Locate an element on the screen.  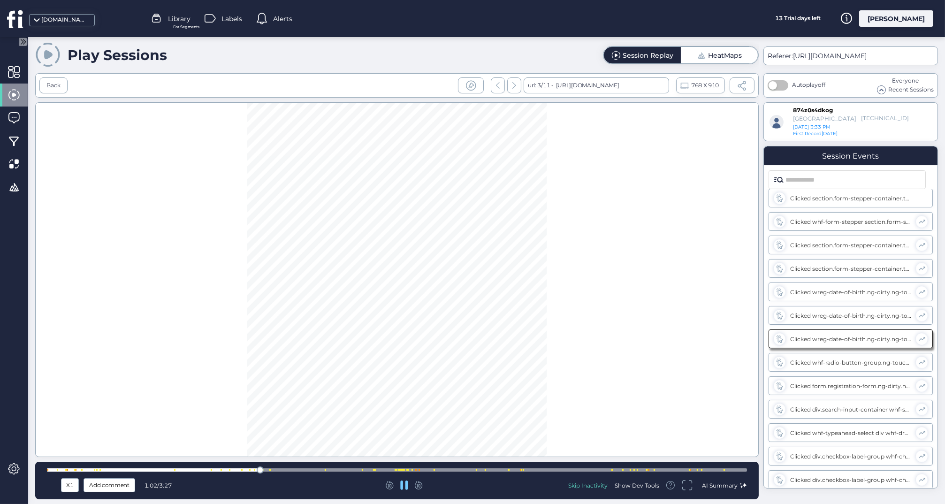
span: 1:02 is located at coordinates (151, 485).